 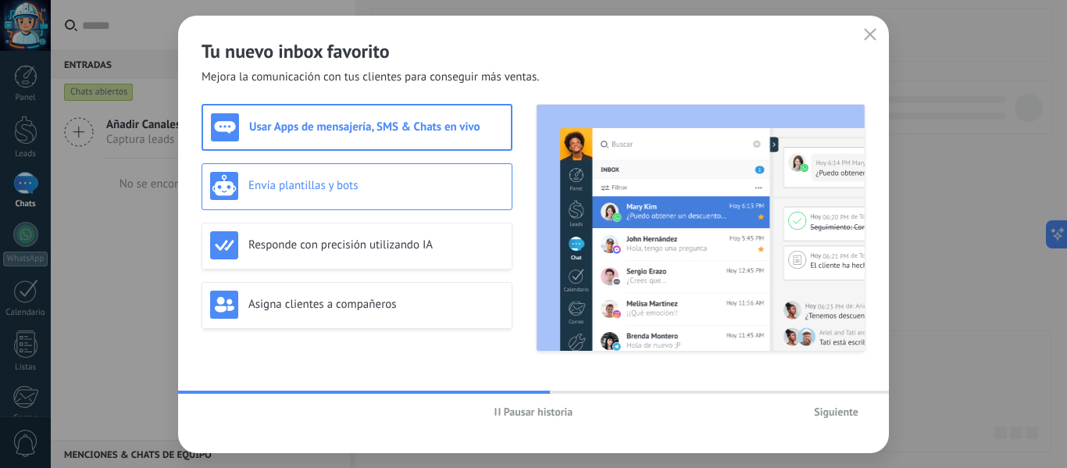 What do you see at coordinates (836, 412) in the screenshot?
I see `span: Siguiente` at bounding box center [836, 412].